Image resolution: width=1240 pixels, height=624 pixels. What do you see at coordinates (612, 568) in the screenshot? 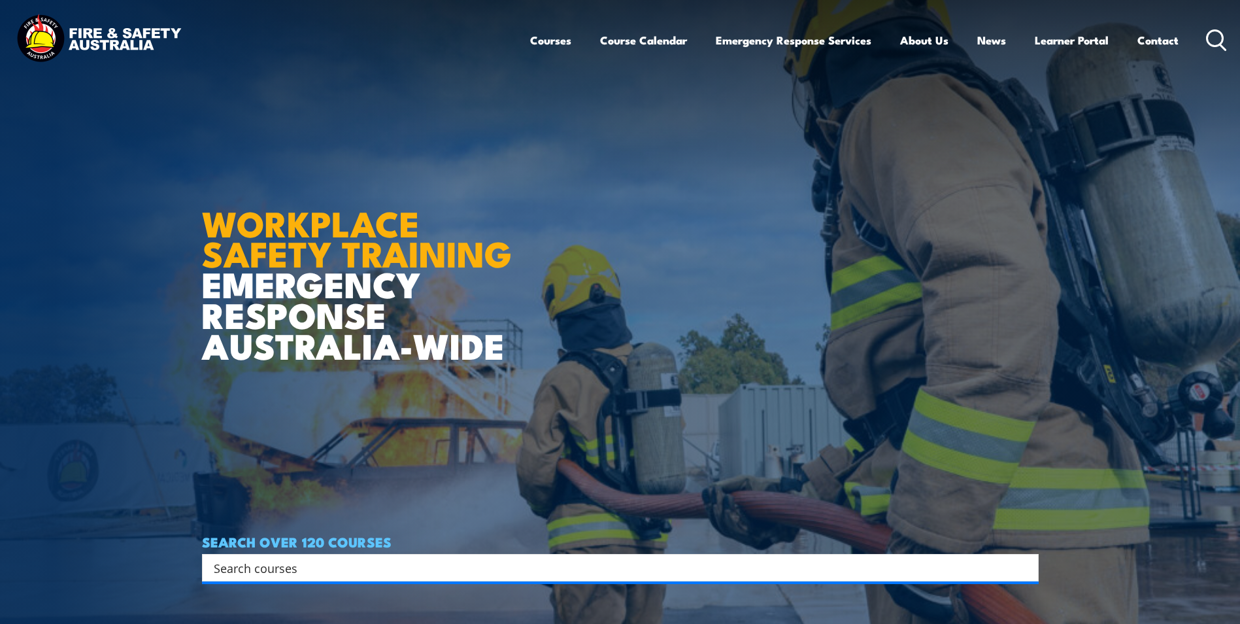
I see `input: Search input` at bounding box center [612, 568].